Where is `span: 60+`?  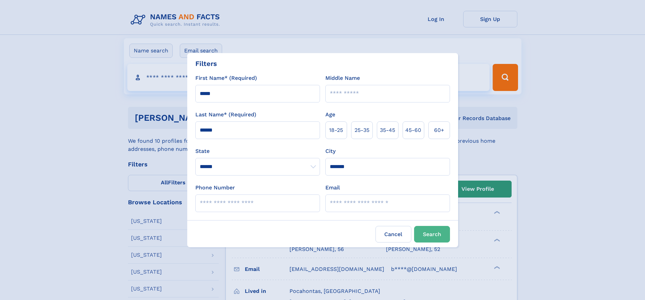
span: 60+ is located at coordinates (439, 130).